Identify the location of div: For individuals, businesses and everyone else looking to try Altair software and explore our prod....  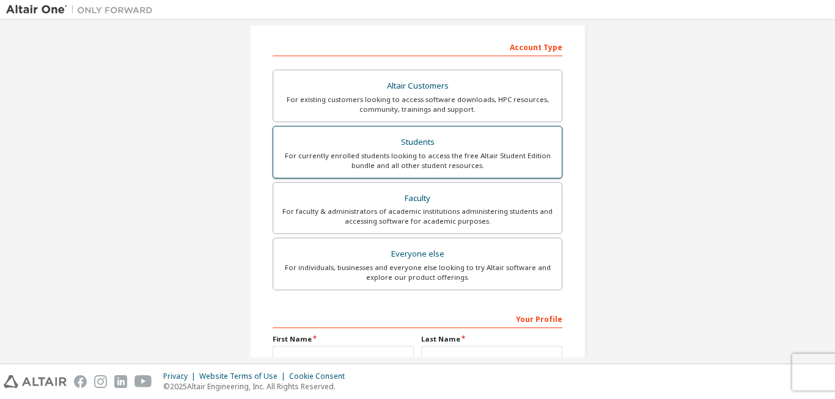
(418, 273).